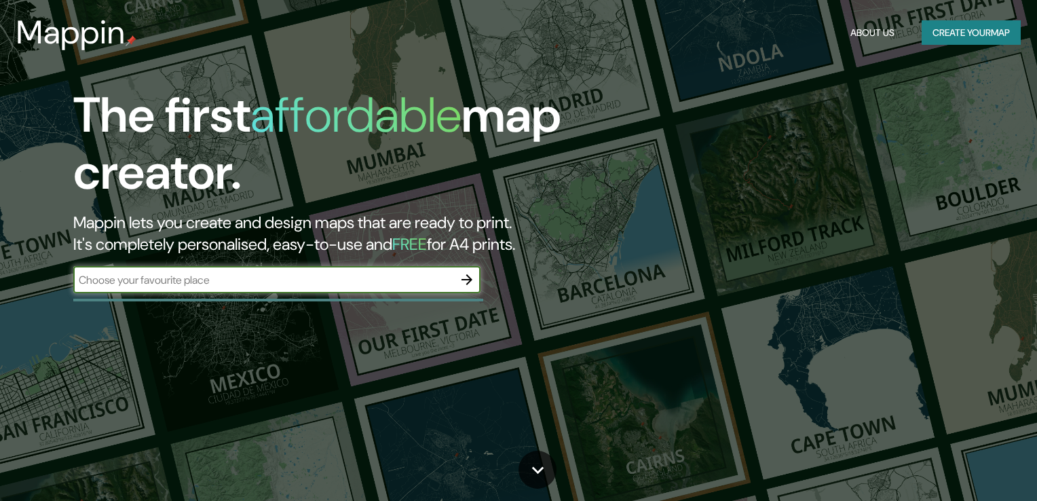 The image size is (1037, 501). Describe the element at coordinates (333, 149) in the screenshot. I see `h1: The first map creator.` at that location.